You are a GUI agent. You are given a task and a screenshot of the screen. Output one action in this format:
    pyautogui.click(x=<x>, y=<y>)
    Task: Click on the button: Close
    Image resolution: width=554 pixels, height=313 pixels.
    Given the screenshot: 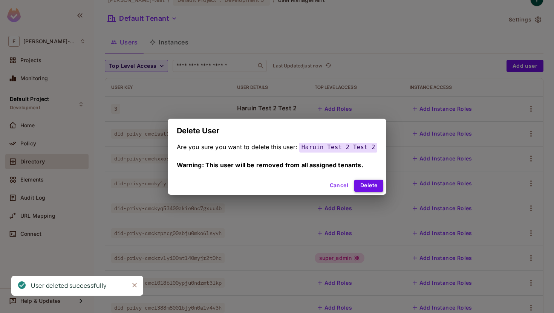 What is the action you would take?
    pyautogui.click(x=134, y=285)
    